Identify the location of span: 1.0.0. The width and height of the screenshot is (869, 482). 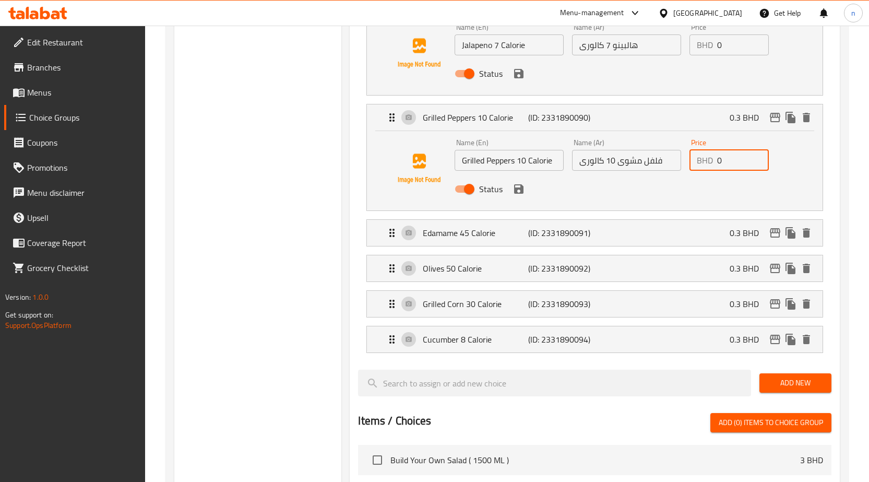
(40, 297).